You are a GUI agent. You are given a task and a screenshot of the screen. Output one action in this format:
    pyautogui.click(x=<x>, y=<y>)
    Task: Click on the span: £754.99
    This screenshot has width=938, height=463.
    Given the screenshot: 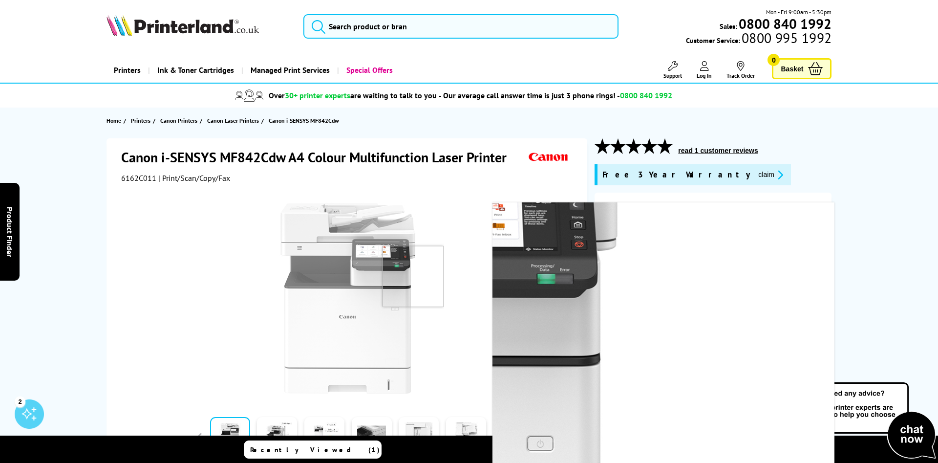 What is the action you would take?
    pyautogui.click(x=679, y=331)
    